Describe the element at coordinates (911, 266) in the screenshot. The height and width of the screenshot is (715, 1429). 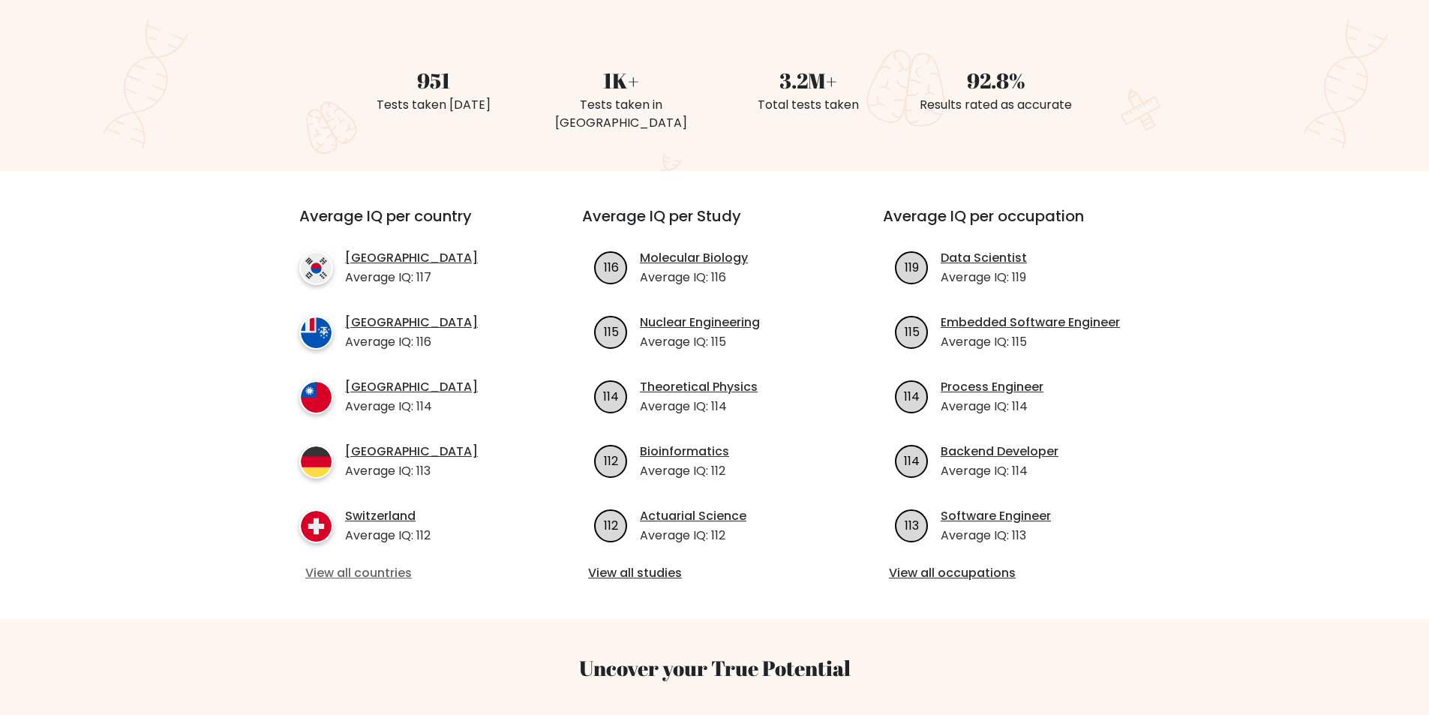
I see `text: 119` at that location.